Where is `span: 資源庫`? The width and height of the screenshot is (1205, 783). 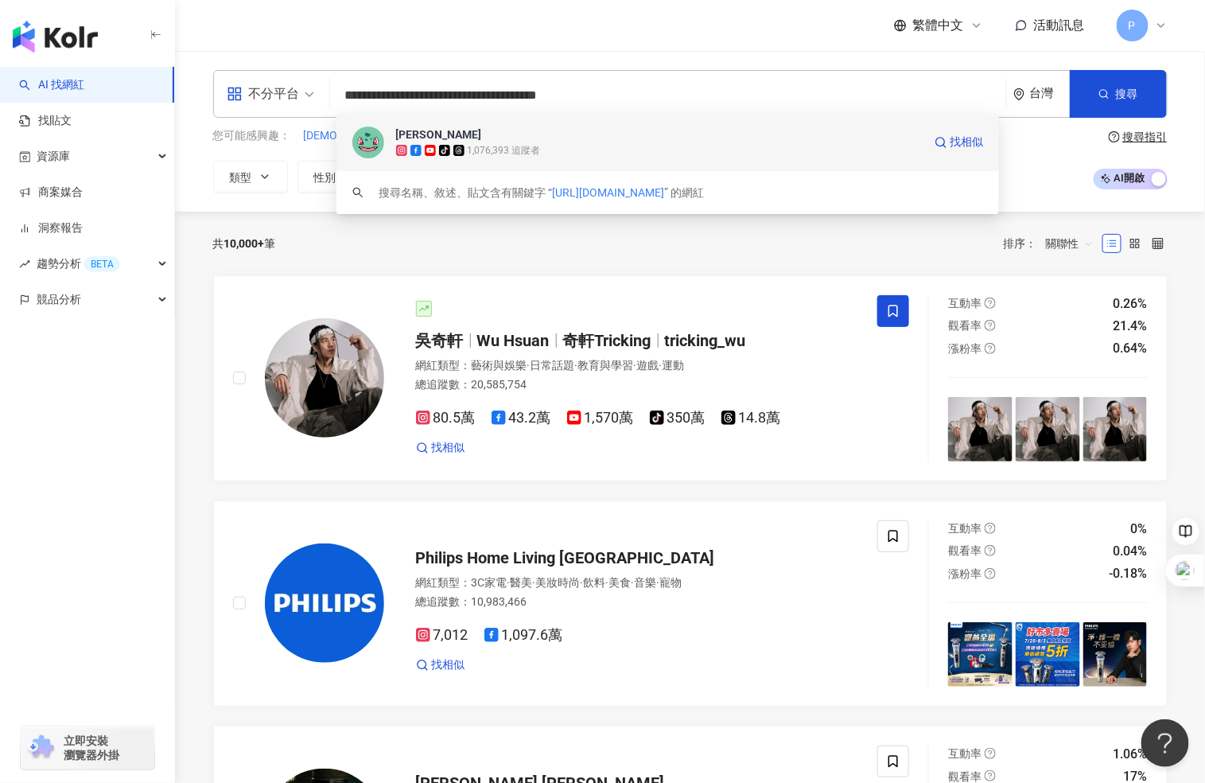
span: 資源庫 is located at coordinates (53, 156).